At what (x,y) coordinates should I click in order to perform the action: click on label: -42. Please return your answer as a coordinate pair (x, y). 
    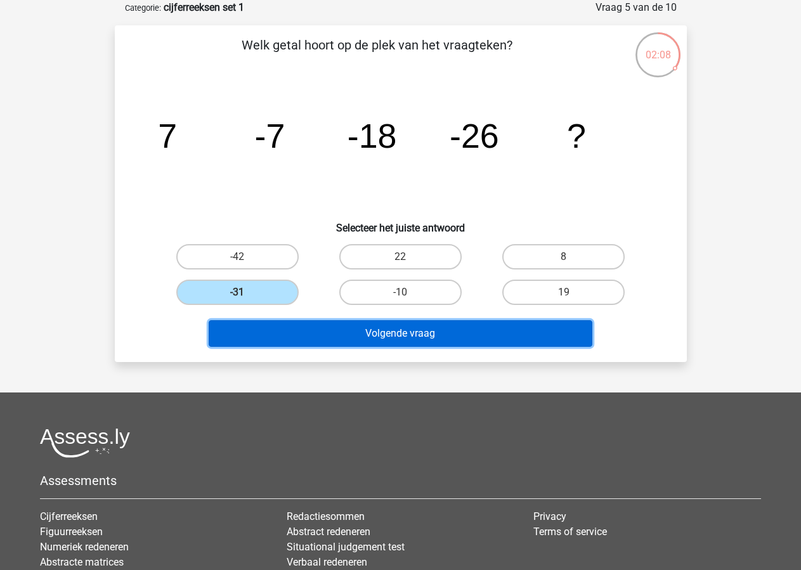
    Looking at the image, I should click on (237, 257).